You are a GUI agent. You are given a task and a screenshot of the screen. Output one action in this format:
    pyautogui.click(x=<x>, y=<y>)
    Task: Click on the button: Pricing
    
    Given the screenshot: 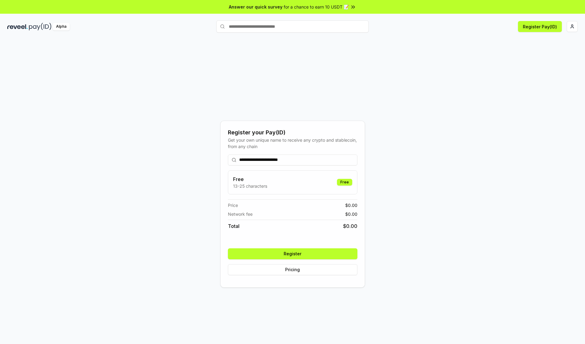 What is the action you would take?
    pyautogui.click(x=293, y=270)
    